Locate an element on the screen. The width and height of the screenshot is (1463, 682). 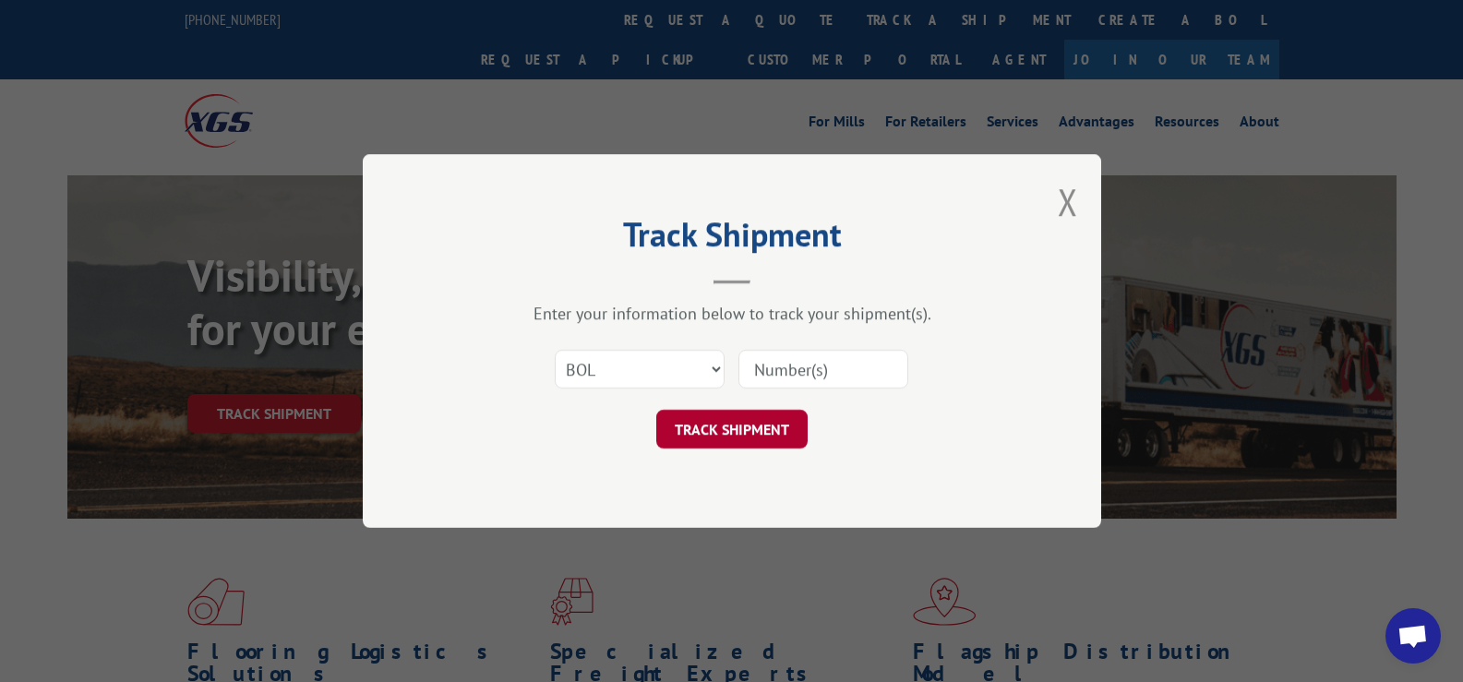
button: Close modal is located at coordinates (1068, 201).